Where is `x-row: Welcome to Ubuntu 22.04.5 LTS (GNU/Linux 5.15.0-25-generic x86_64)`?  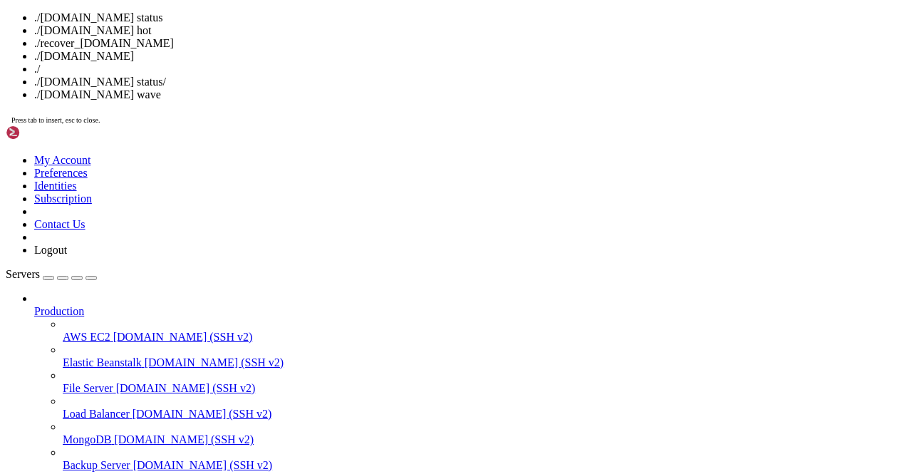
x-row: Welcome to Ubuntu 22.04.5 LTS (GNU/Linux 5.15.0-25-generic x86_64) is located at coordinates (366, 9).